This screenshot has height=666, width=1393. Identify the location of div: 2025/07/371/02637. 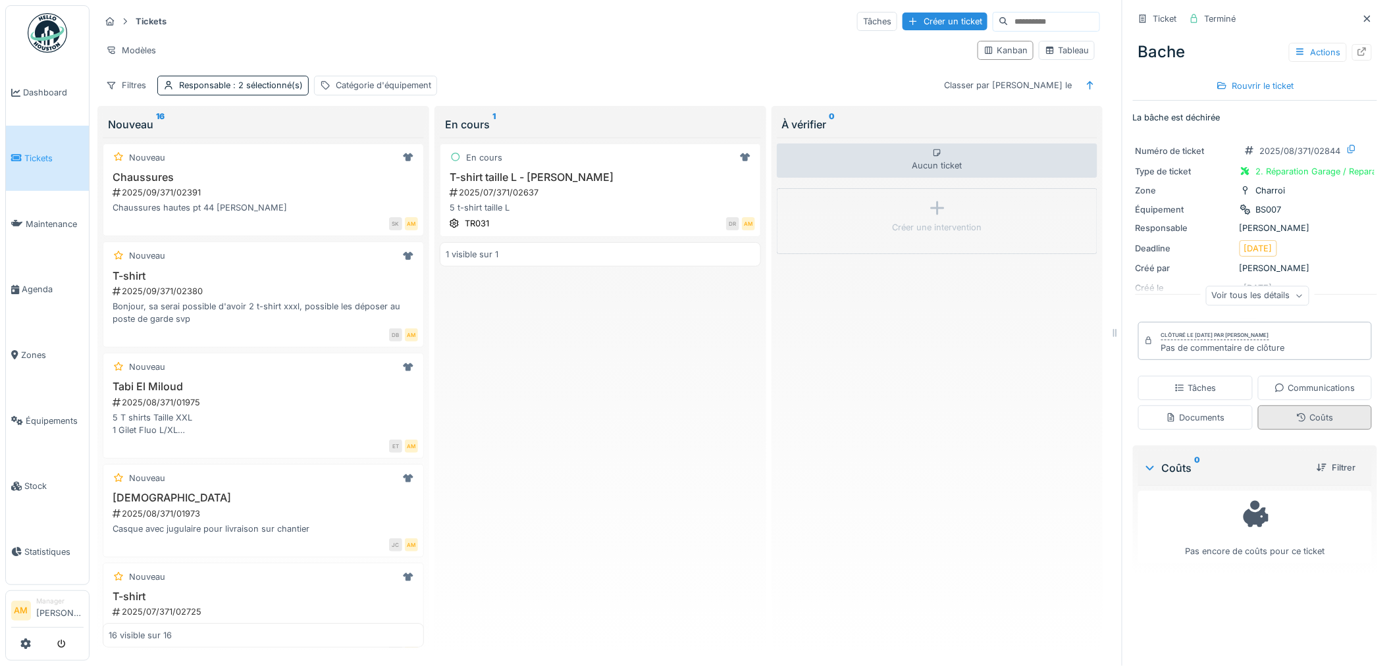
(602, 192).